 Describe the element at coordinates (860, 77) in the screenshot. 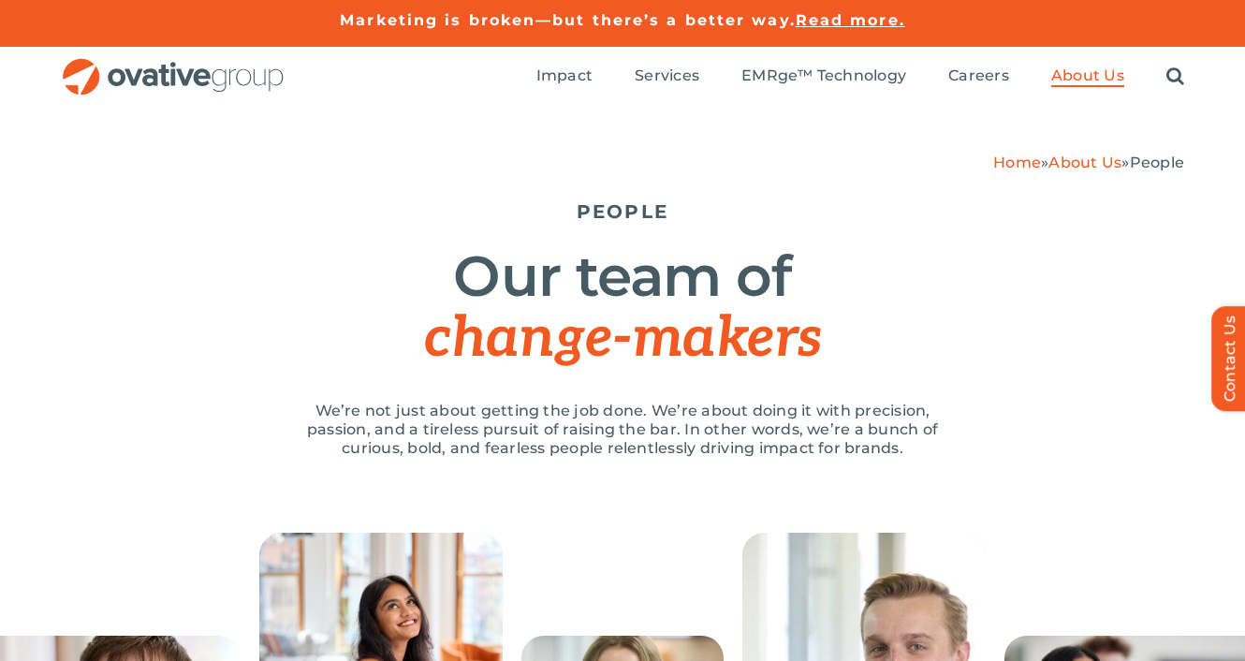

I see `nav: Menu` at that location.